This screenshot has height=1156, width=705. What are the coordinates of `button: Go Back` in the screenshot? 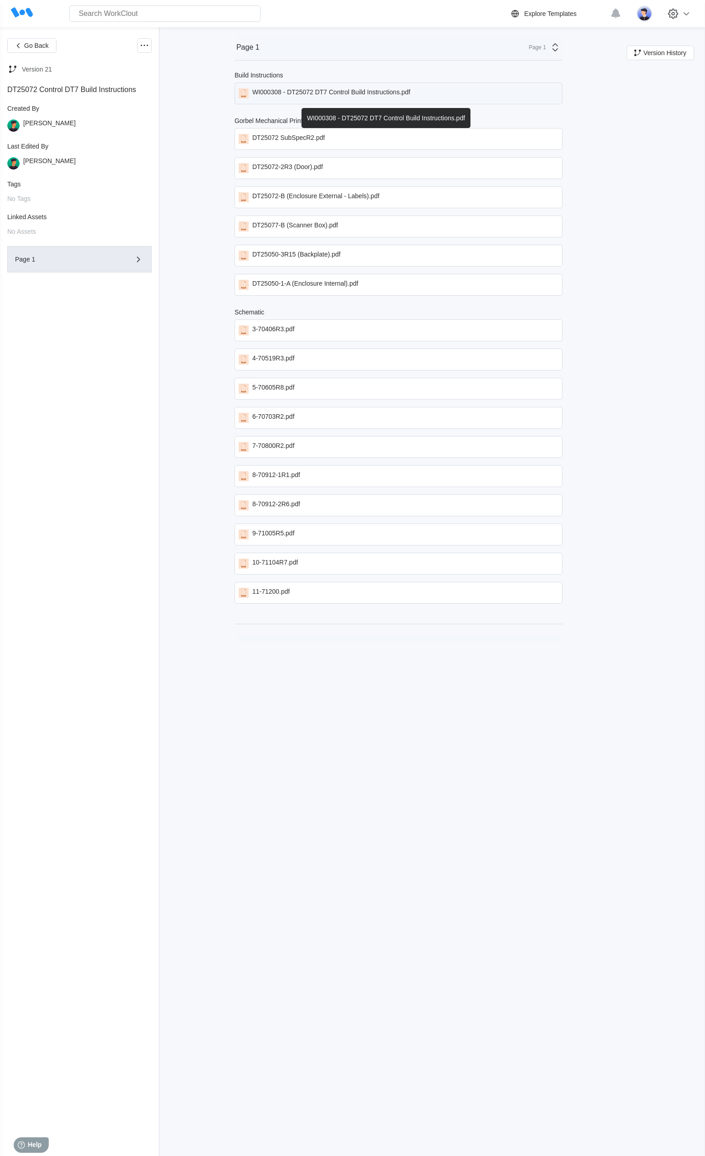 It's located at (32, 46).